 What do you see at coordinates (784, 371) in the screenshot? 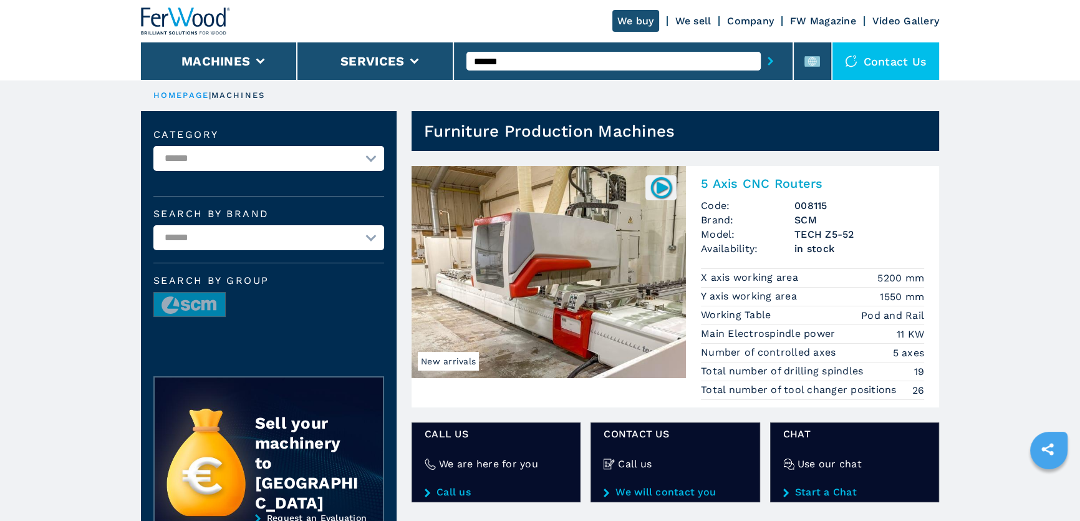
I see `p: Total number of drilling spindles` at bounding box center [784, 371].